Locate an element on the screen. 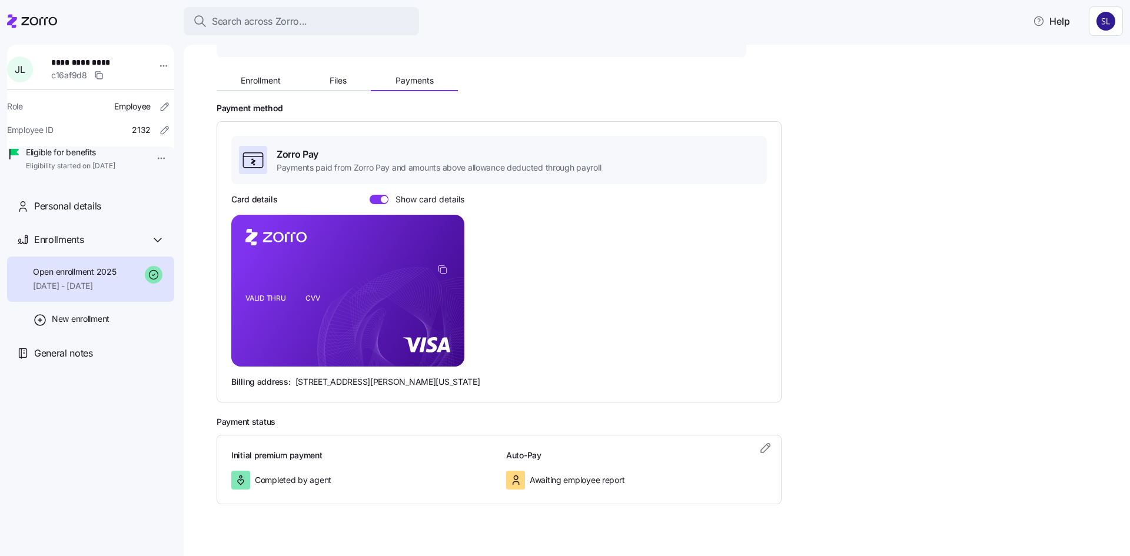 This screenshot has width=1130, height=556. button: Search across Zorro... is located at coordinates (301, 21).